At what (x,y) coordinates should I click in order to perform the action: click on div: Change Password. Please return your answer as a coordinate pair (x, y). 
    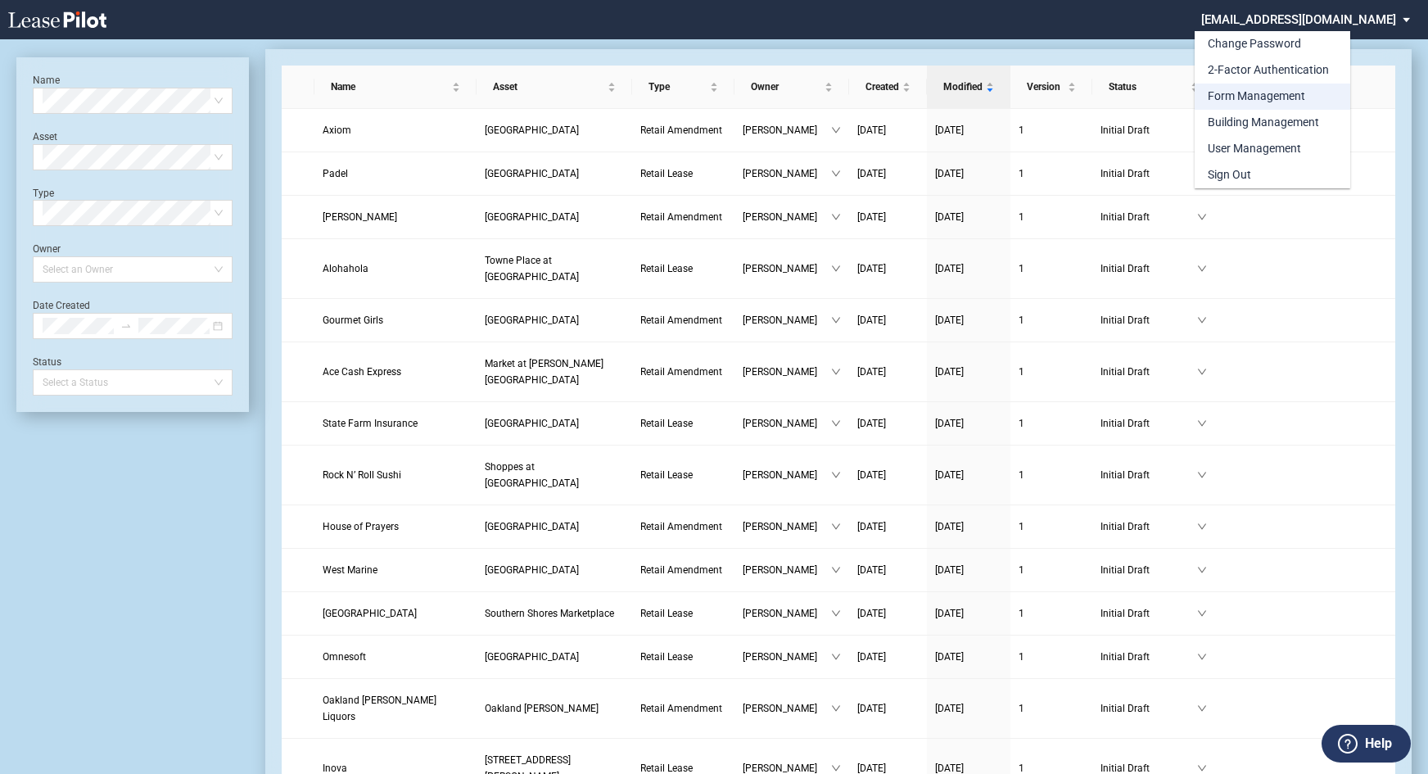
    Looking at the image, I should click on (1255, 44).